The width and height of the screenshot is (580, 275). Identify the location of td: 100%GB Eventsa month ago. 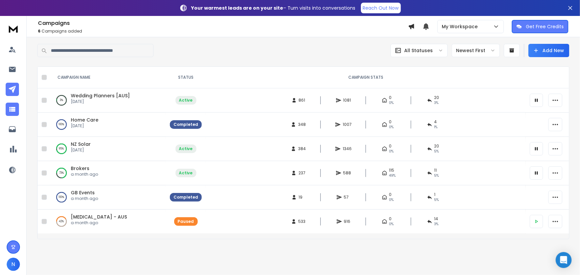
(108, 197).